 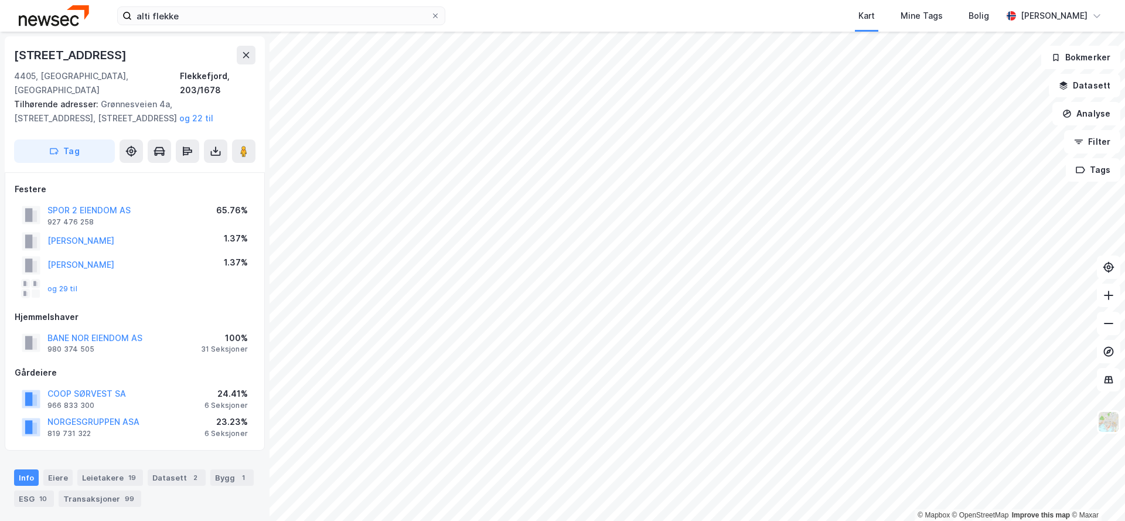 I want to click on div: 819 731 322, so click(x=69, y=434).